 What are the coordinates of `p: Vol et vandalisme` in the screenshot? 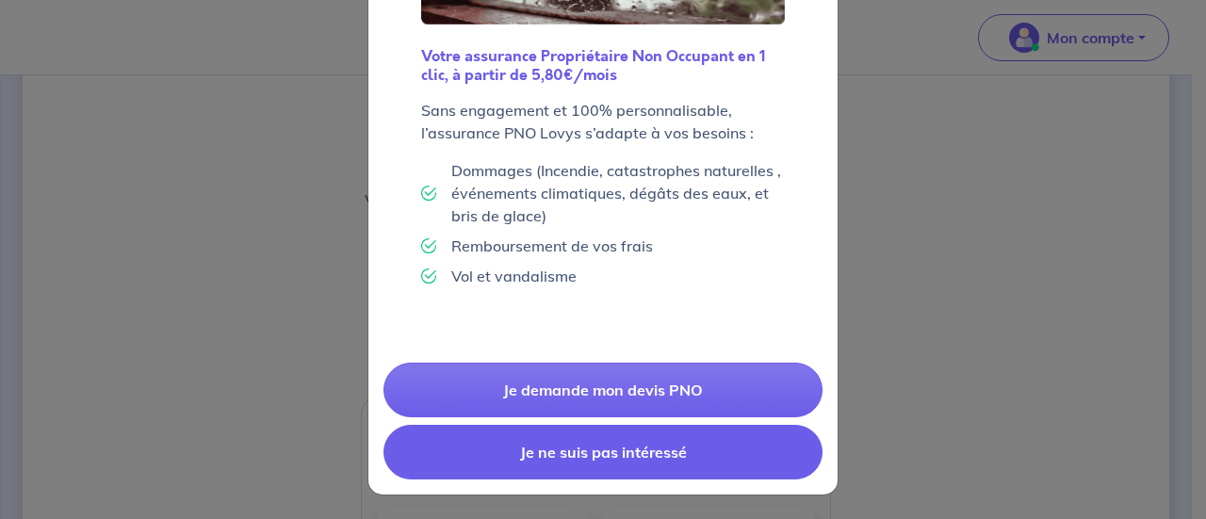 It's located at (513, 276).